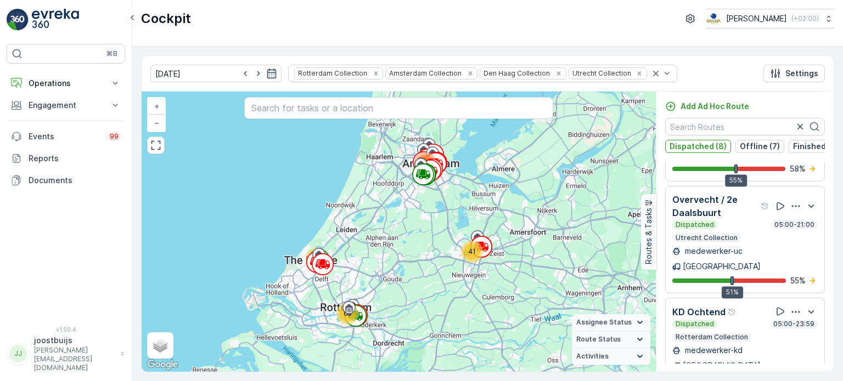  What do you see at coordinates (611, 340) in the screenshot?
I see `summary: Route Status` at bounding box center [611, 340].